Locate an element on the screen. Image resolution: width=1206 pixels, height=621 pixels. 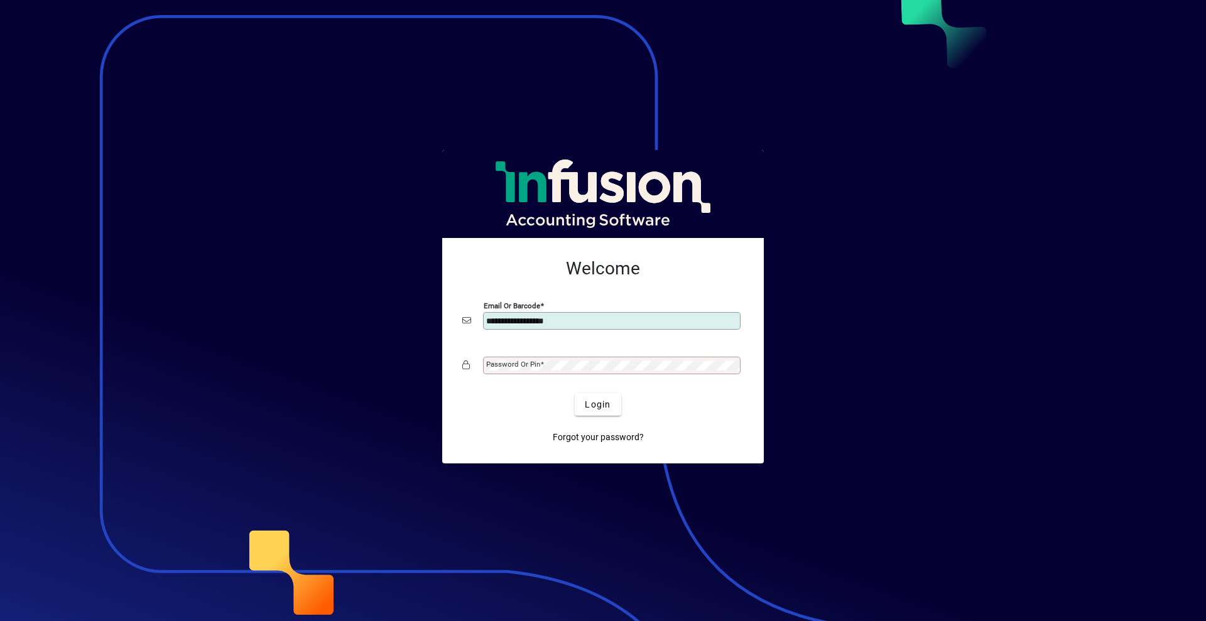
span: Login is located at coordinates (597, 405).